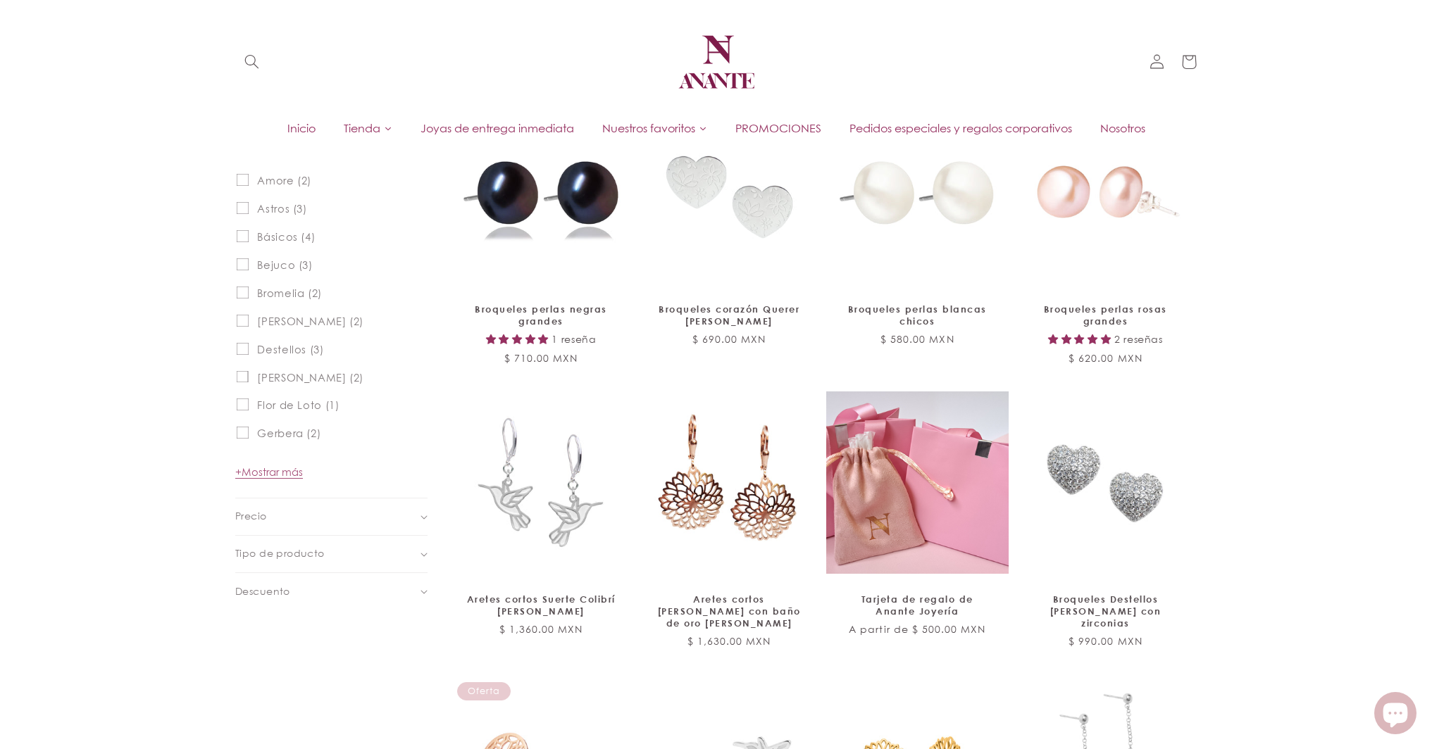  Describe the element at coordinates (251, 516) in the screenshot. I see `span: Precio` at that location.